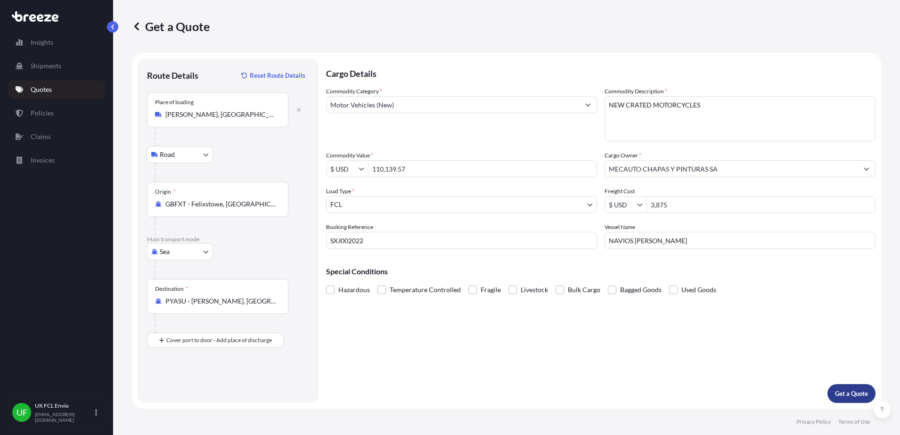 The width and height of the screenshot is (900, 435). What do you see at coordinates (761, 204) in the screenshot?
I see `input: Enter amount` at bounding box center [761, 204].